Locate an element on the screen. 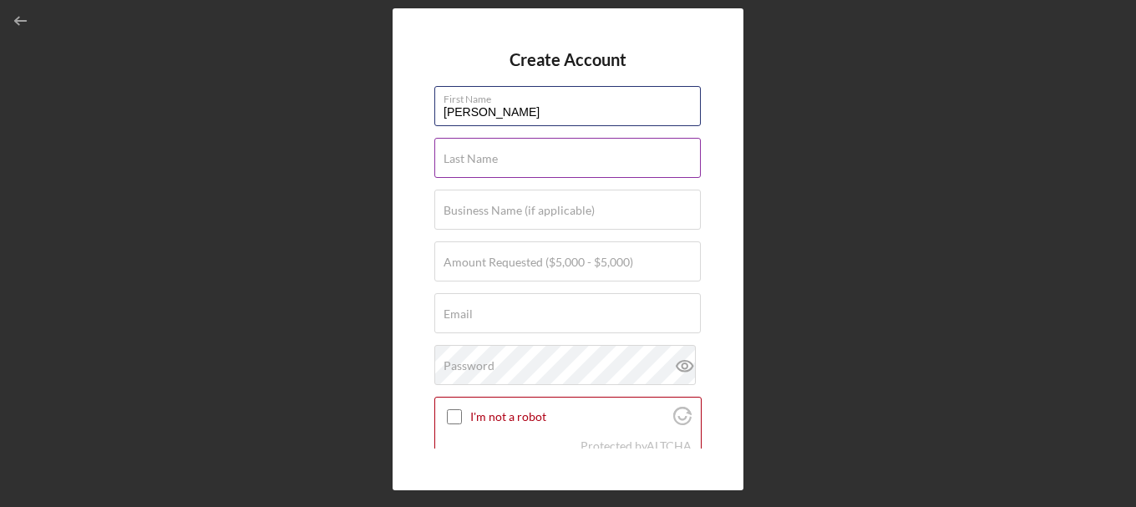 This screenshot has width=1136, height=507. label: Email is located at coordinates (458, 314).